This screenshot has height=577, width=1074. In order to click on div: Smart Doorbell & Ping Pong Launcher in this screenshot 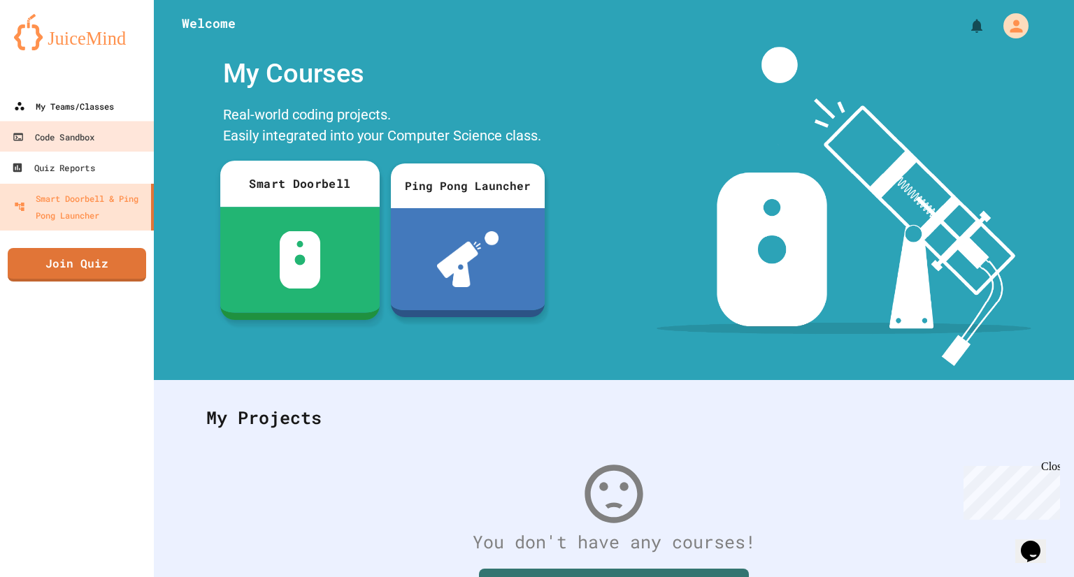, I will do `click(80, 207)`.